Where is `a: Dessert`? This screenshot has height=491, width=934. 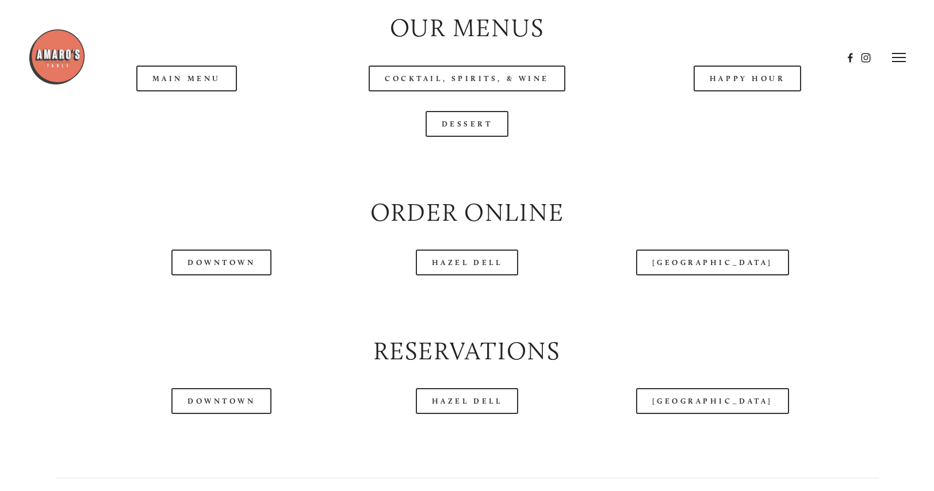
a: Dessert is located at coordinates (467, 124).